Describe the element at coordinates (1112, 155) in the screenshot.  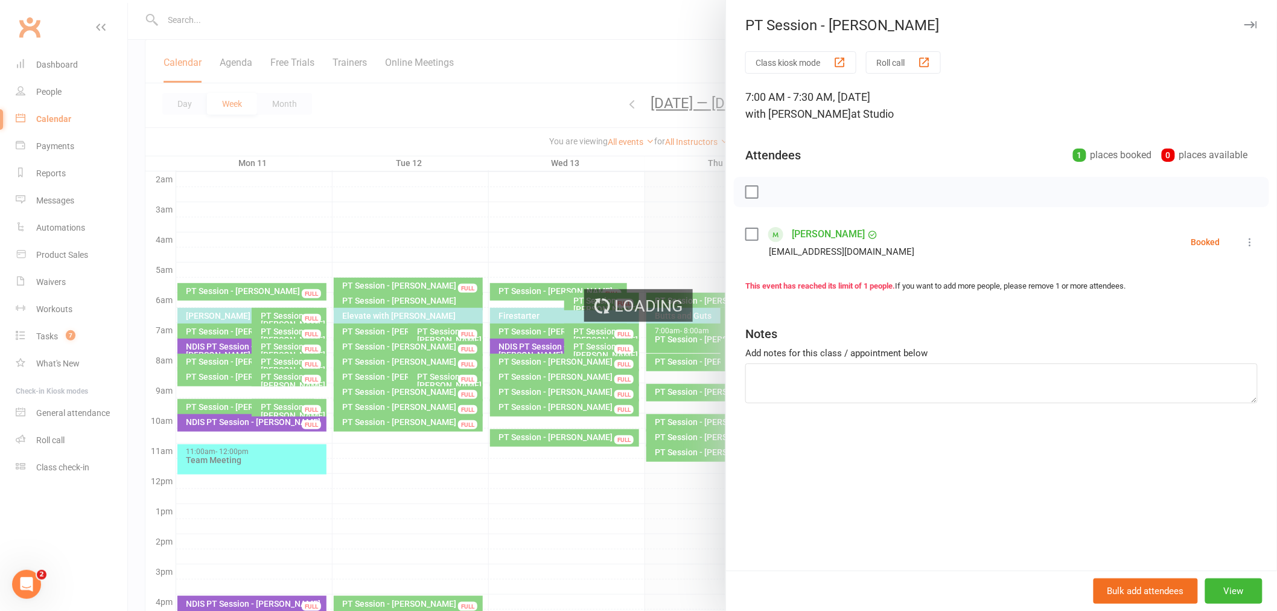
I see `div: places booked` at that location.